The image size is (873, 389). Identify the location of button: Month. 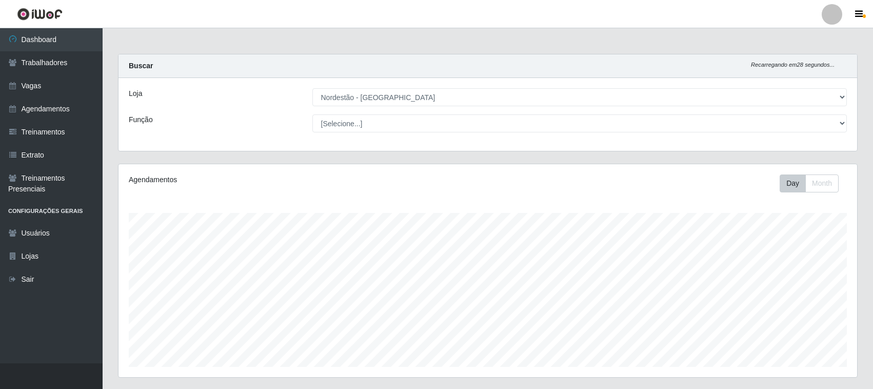
(822, 183).